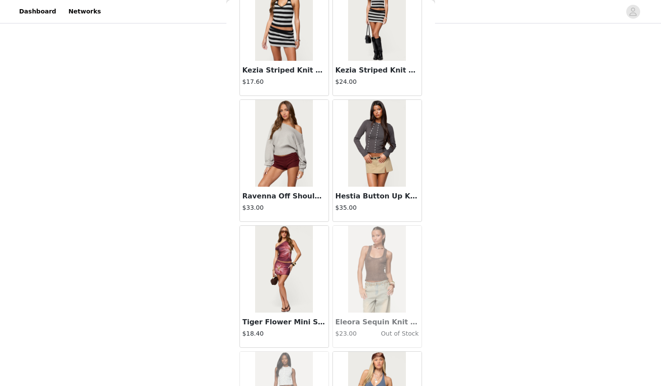  What do you see at coordinates (349, 334) in the screenshot?
I see `h4: $23.00` at bounding box center [349, 334].